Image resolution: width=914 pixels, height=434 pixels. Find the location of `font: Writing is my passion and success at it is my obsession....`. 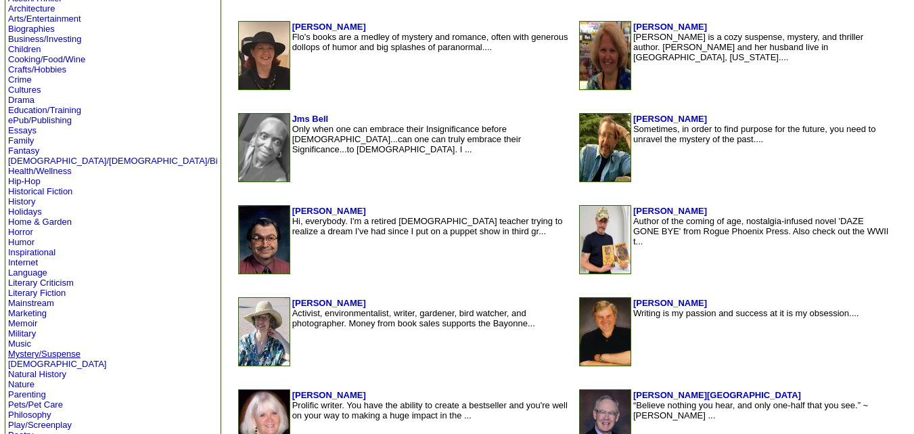

font: Writing is my passion and success at it is my obsession.... is located at coordinates (746, 313).